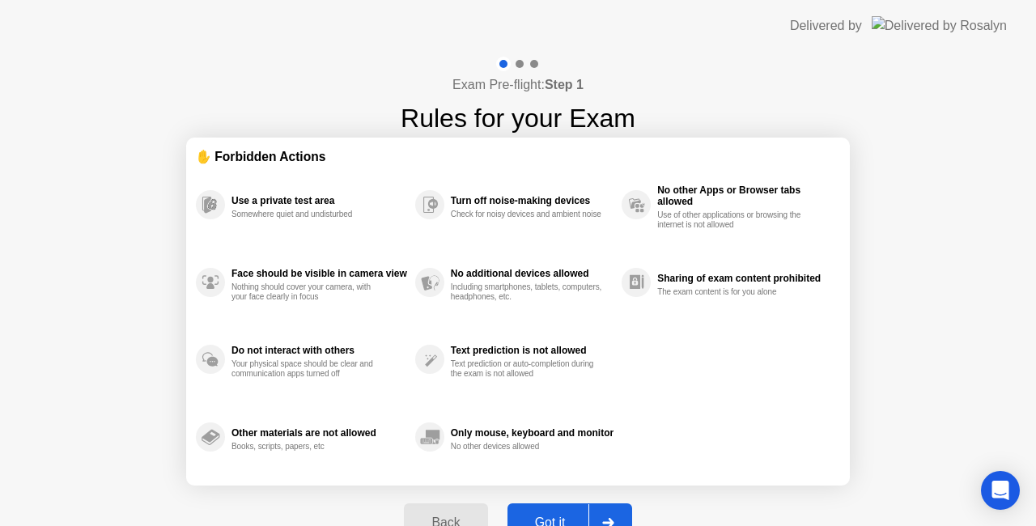 This screenshot has width=1036, height=526. Describe the element at coordinates (532, 350) in the screenshot. I see `div: Text prediction is not allowed` at that location.